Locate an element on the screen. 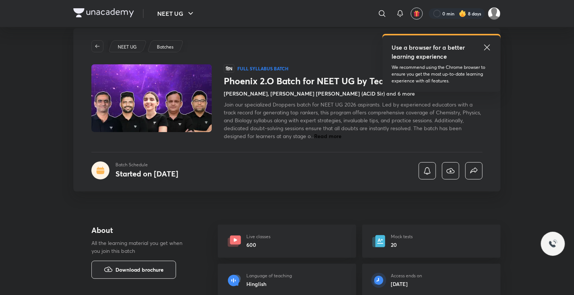 This screenshot has width=574, height=295. span: हिN is located at coordinates (229, 68).